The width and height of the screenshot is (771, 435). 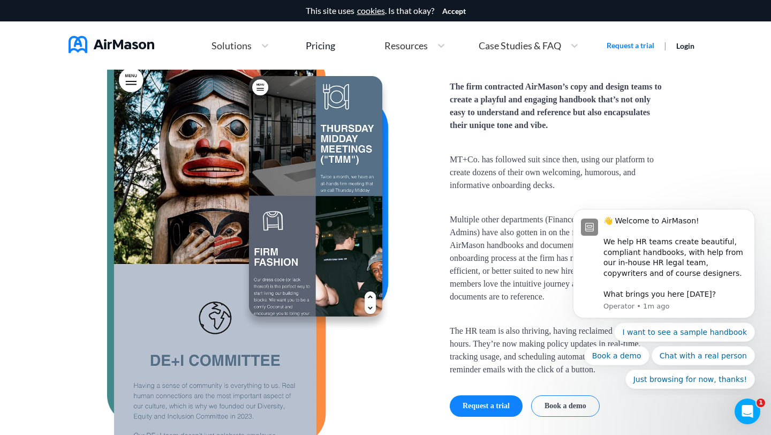 I want to click on button: Quick reply: Book a demo, so click(x=60, y=156).